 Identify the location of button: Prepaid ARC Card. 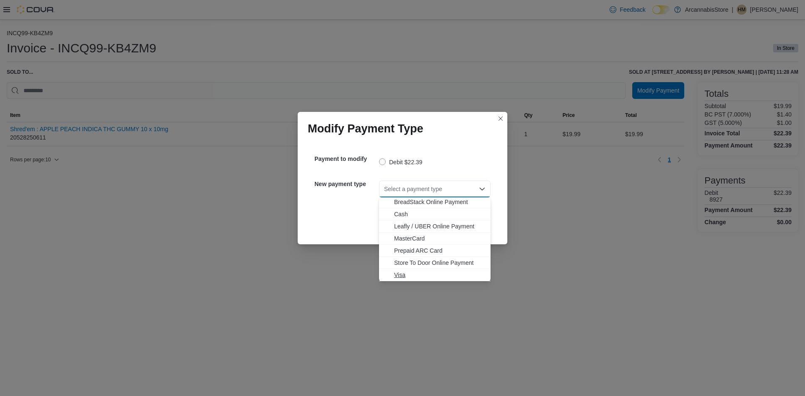
(435, 251).